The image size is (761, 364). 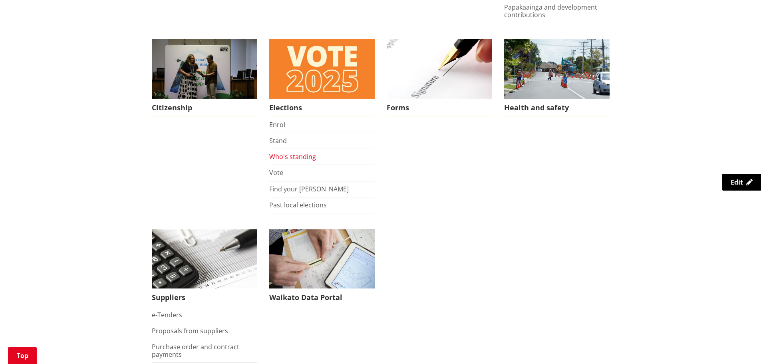 I want to click on a: Purchase order and contract payments, so click(x=195, y=350).